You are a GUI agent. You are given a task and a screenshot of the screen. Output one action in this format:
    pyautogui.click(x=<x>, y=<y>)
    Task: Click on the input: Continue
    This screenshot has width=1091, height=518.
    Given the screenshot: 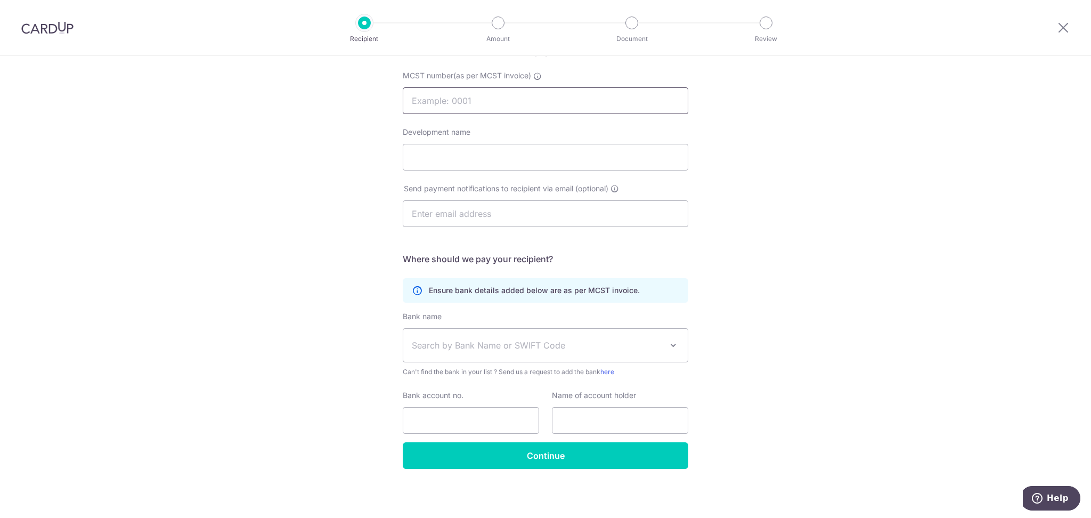 What is the action you would take?
    pyautogui.click(x=546, y=456)
    